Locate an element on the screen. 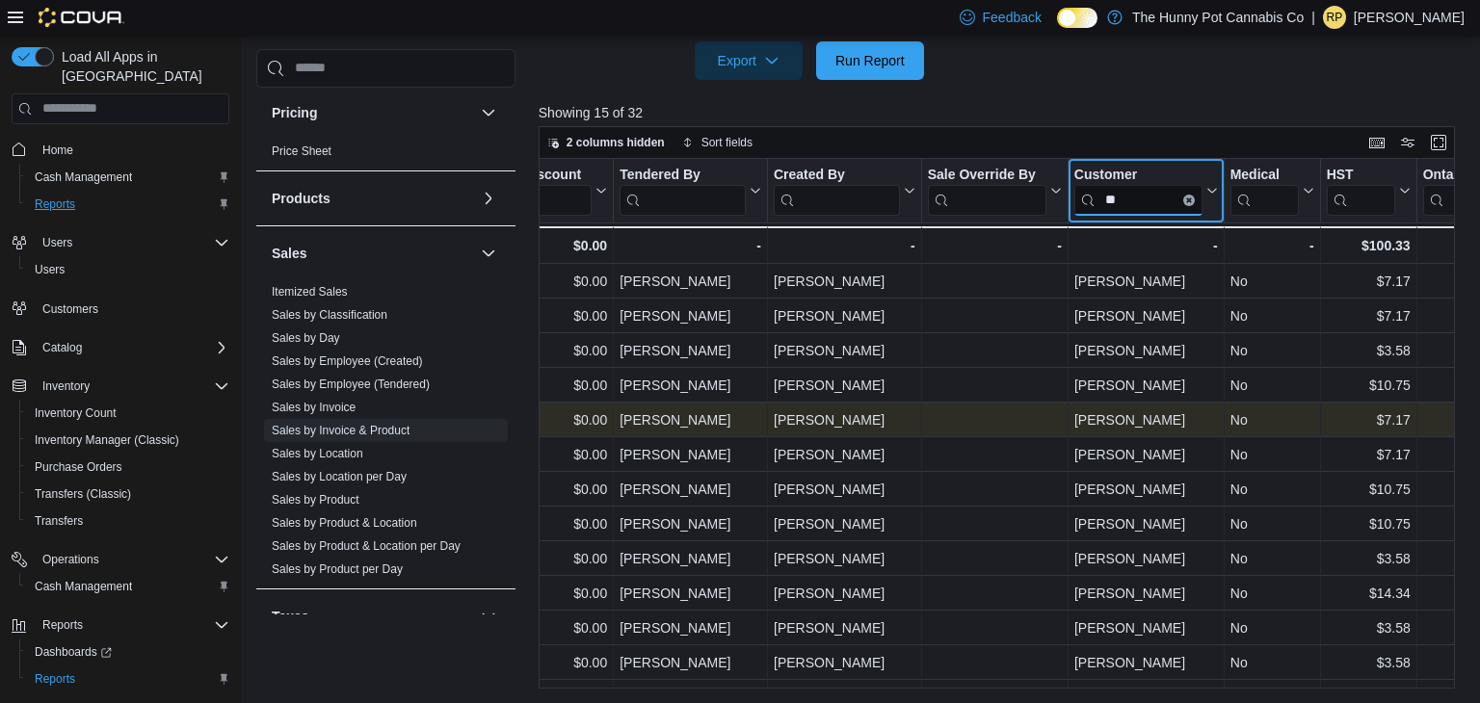 The width and height of the screenshot is (1480, 703). button: Export is located at coordinates (748, 61).